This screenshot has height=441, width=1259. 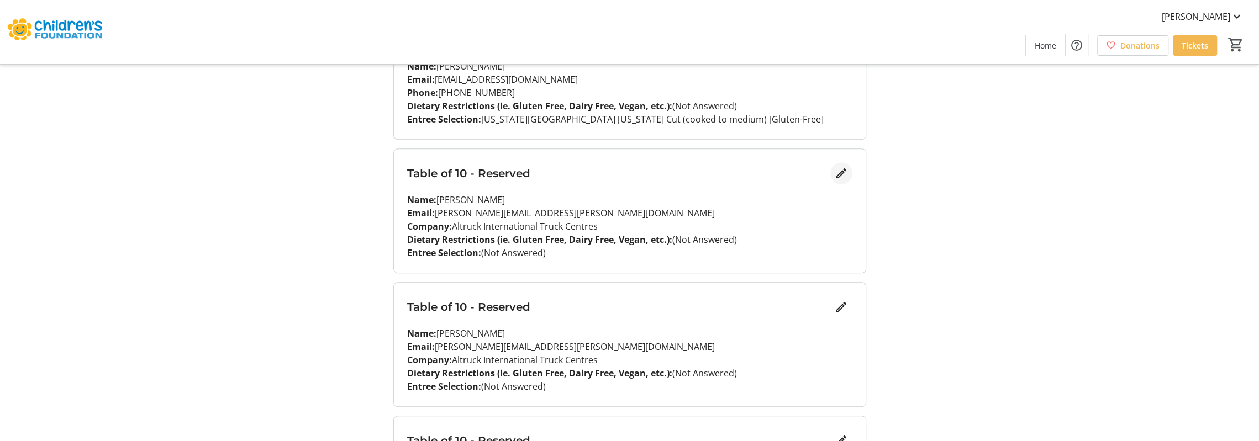 What do you see at coordinates (56, 32) in the screenshot?
I see `img: The Children's Foundation of Guelph and Wellington's Logo` at bounding box center [56, 32].